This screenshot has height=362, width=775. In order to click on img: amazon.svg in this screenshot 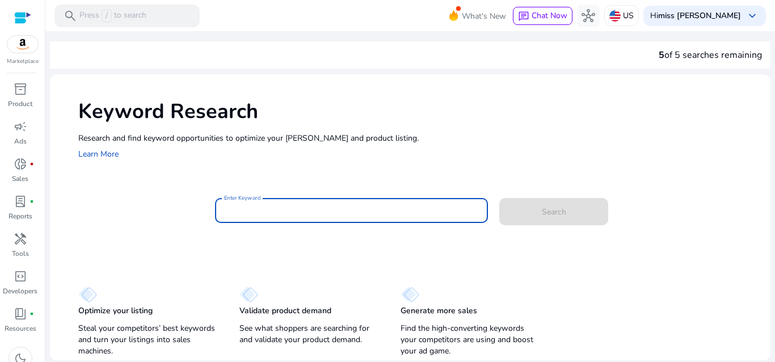, I will do `click(23, 44)`.